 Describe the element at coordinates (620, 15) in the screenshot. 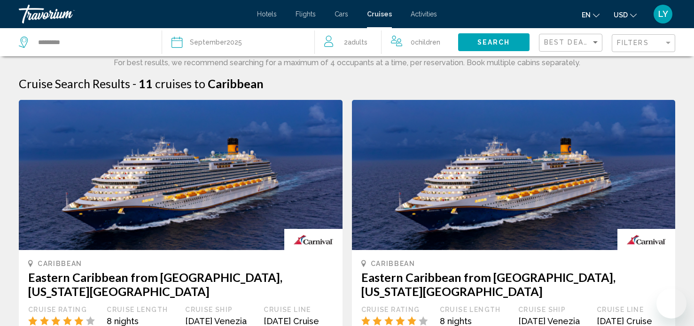

I see `span: USD` at that location.